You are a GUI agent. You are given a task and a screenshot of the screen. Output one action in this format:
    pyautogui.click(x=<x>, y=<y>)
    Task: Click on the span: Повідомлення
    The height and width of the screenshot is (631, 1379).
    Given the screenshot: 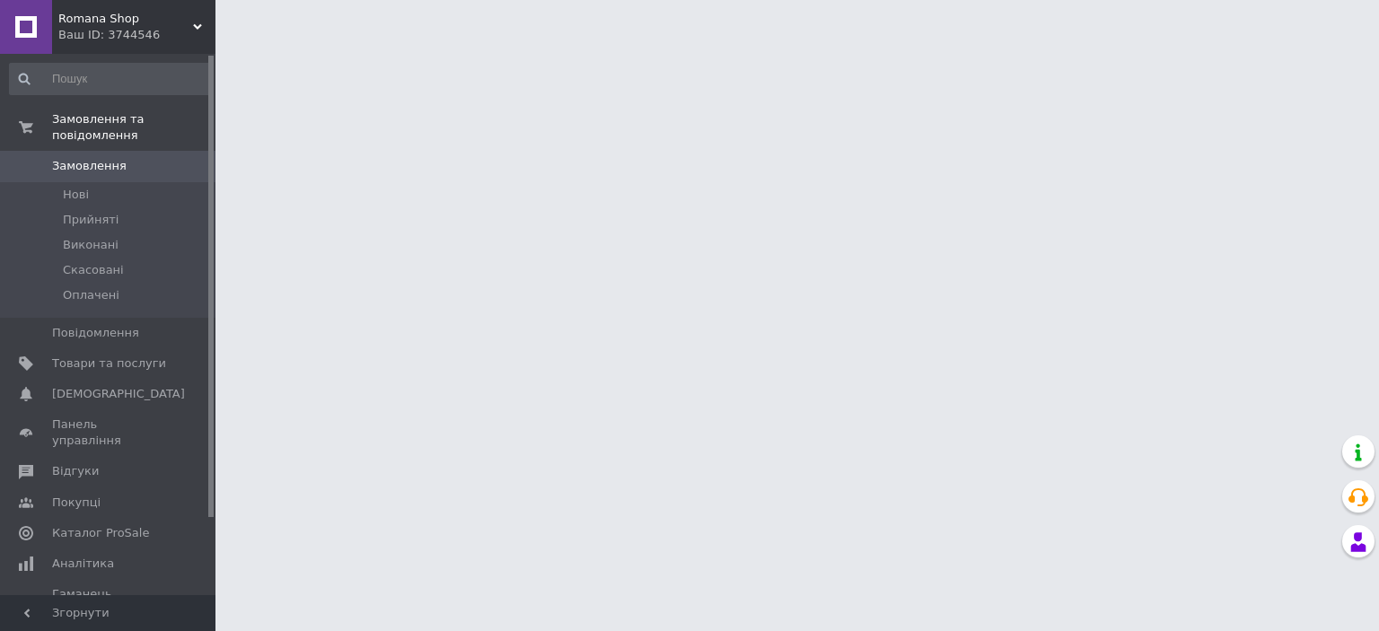 What is the action you would take?
    pyautogui.click(x=95, y=333)
    